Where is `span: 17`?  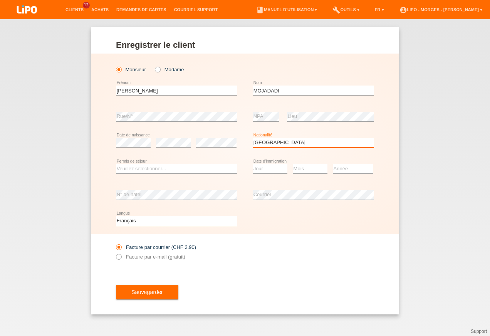
span: 17 is located at coordinates (86, 5).